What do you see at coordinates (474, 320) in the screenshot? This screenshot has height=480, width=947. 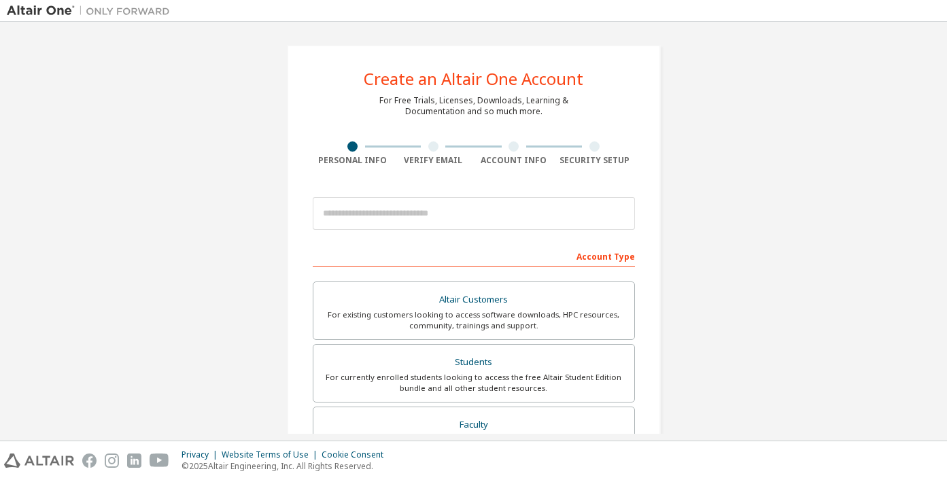 I see `div: For existing customers looking to access software downloads, HPC resources, community, trainings ...` at bounding box center [474, 320].